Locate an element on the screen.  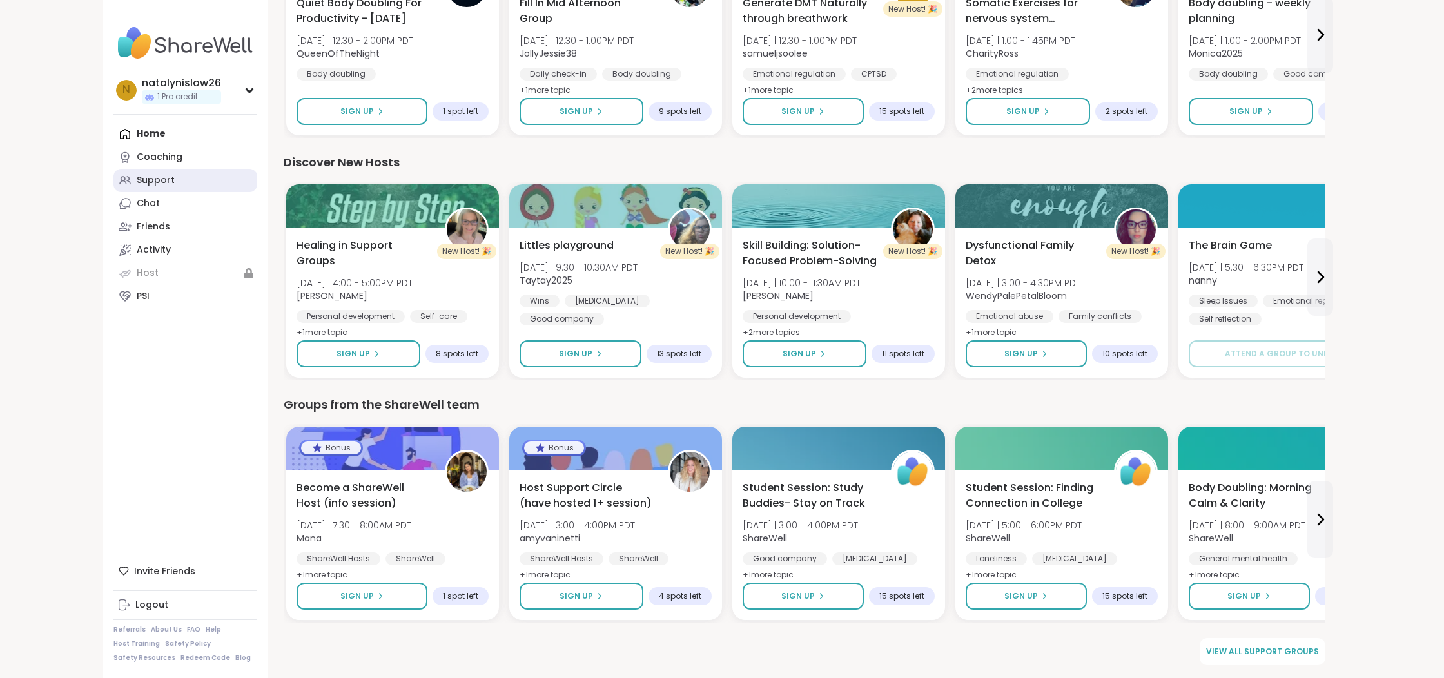
span: Healing in Support Groups is located at coordinates (363, 253).